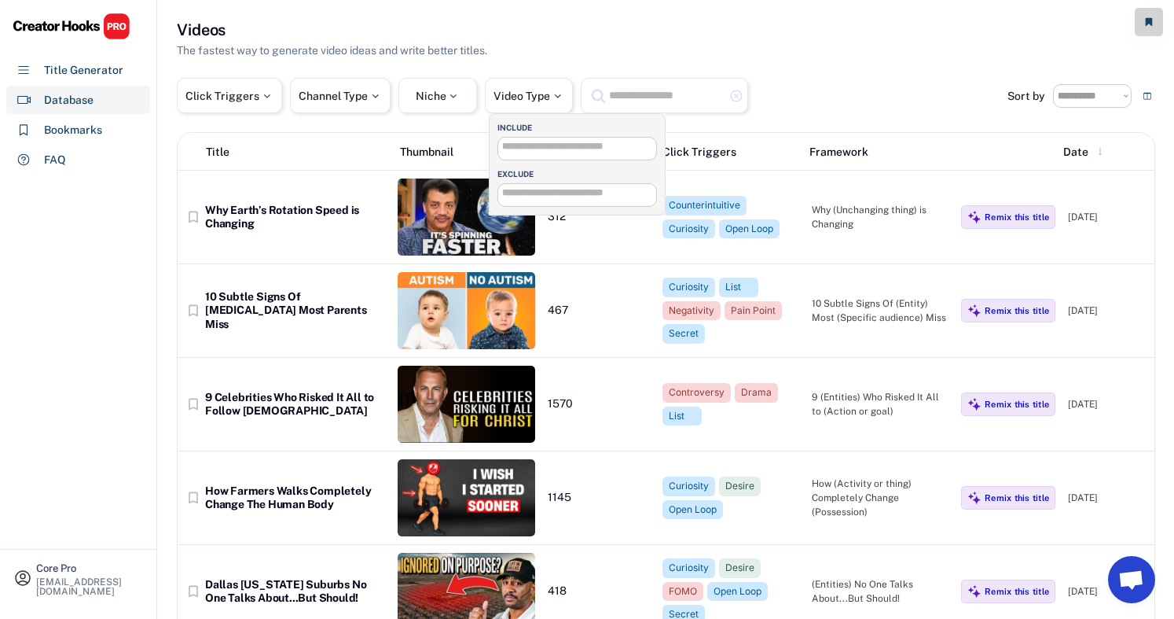 This screenshot has height=619, width=1174. What do you see at coordinates (599, 310) in the screenshot?
I see `div: 467` at bounding box center [599, 310].